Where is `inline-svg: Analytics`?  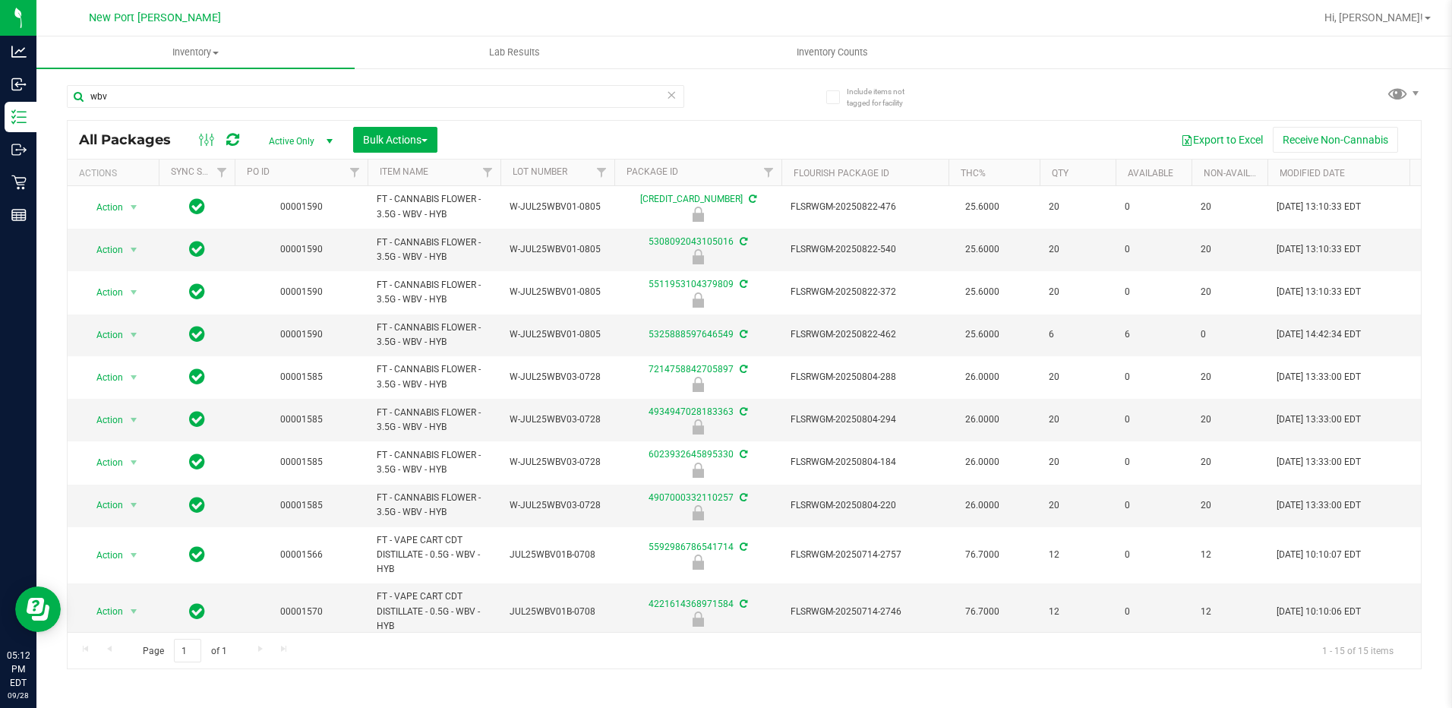 inline-svg: Analytics is located at coordinates (19, 52).